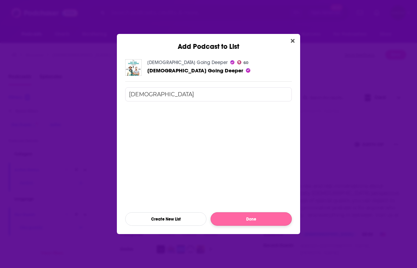 The height and width of the screenshot is (268, 417). Describe the element at coordinates (292, 41) in the screenshot. I see `button: Close` at that location.